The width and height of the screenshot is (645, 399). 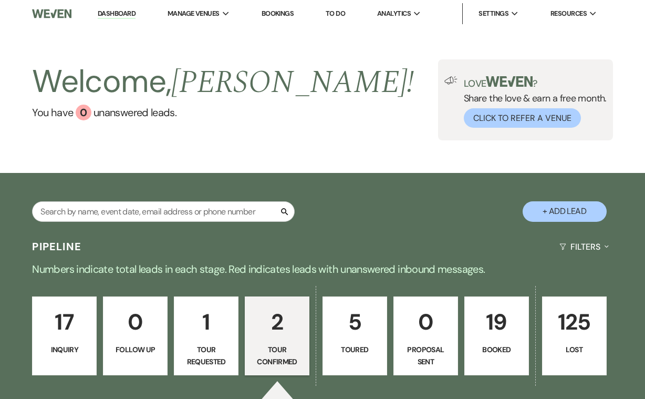 What do you see at coordinates (278, 13) in the screenshot?
I see `a: Bookings` at bounding box center [278, 13].